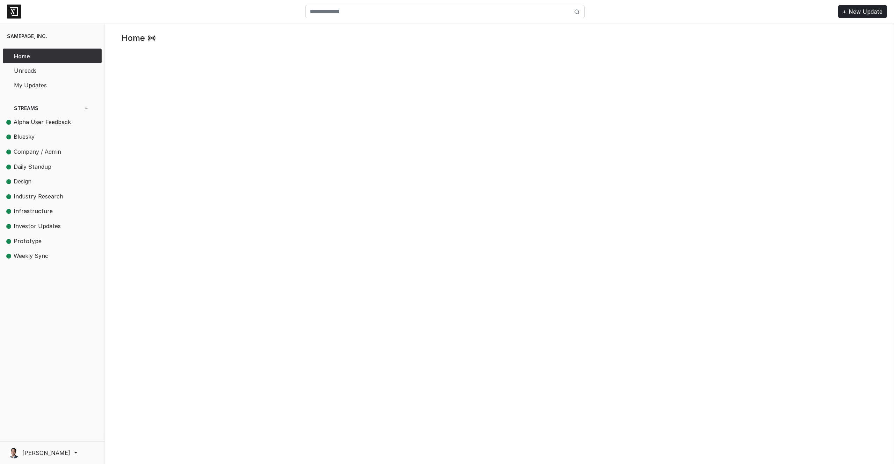 The height and width of the screenshot is (464, 894). I want to click on span: My Updates, so click(47, 85).